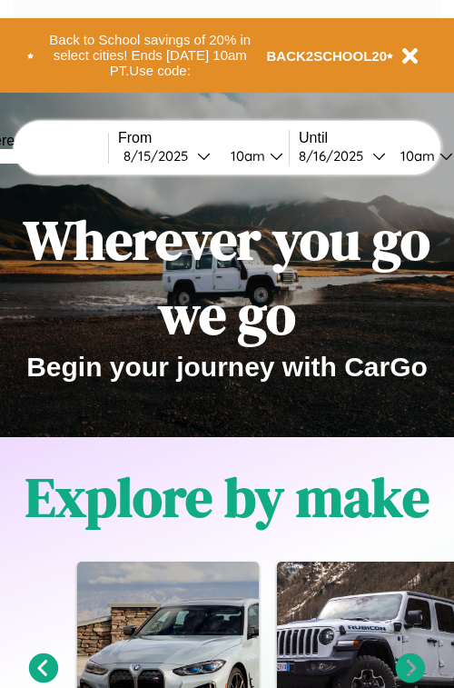 This screenshot has width=454, height=688. I want to click on div: 8 / 16 / 2025, so click(335, 155).